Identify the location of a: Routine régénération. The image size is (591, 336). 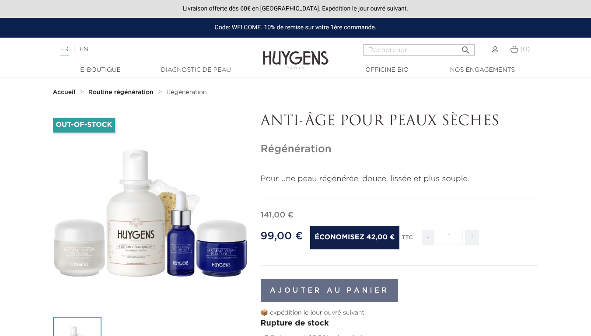
(122, 92).